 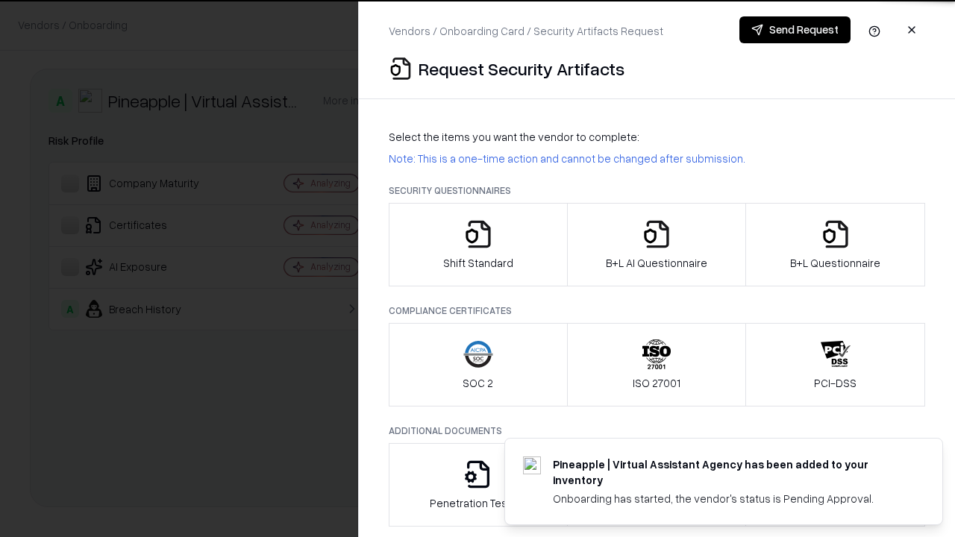 I want to click on p: Shift Standard, so click(x=478, y=263).